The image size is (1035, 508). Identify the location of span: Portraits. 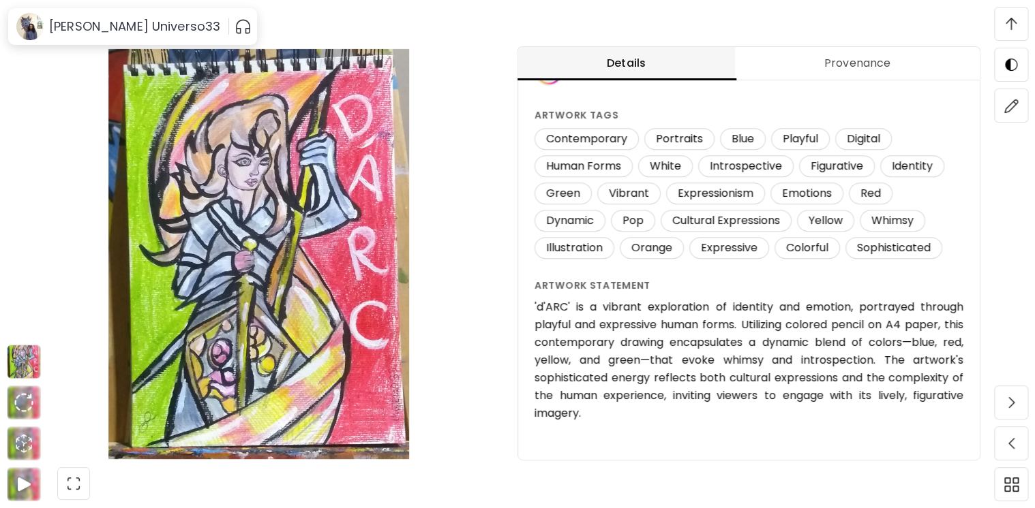
(679, 139).